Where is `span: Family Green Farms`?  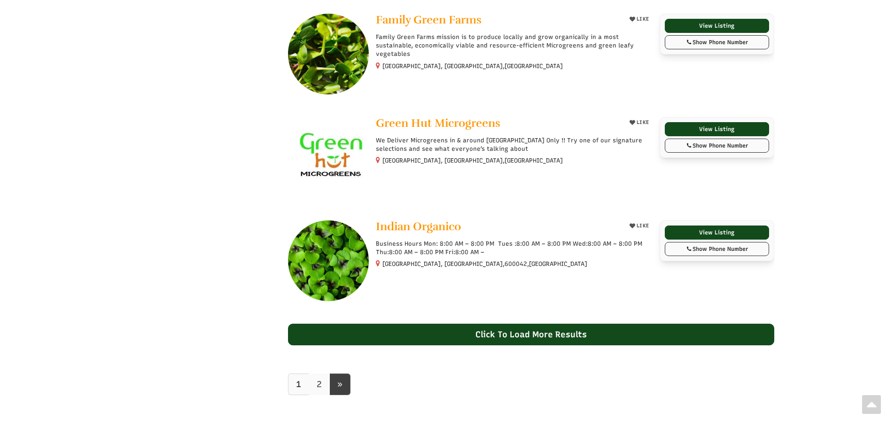
span: Family Green Farms is located at coordinates (428, 20).